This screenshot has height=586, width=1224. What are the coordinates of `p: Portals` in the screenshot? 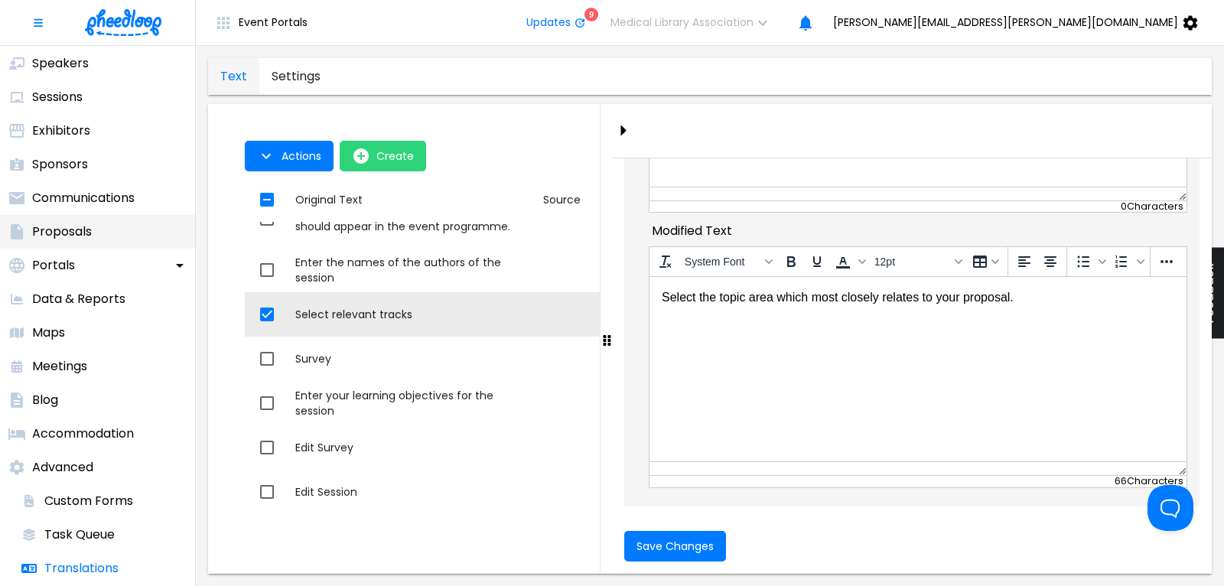 It's located at (54, 265).